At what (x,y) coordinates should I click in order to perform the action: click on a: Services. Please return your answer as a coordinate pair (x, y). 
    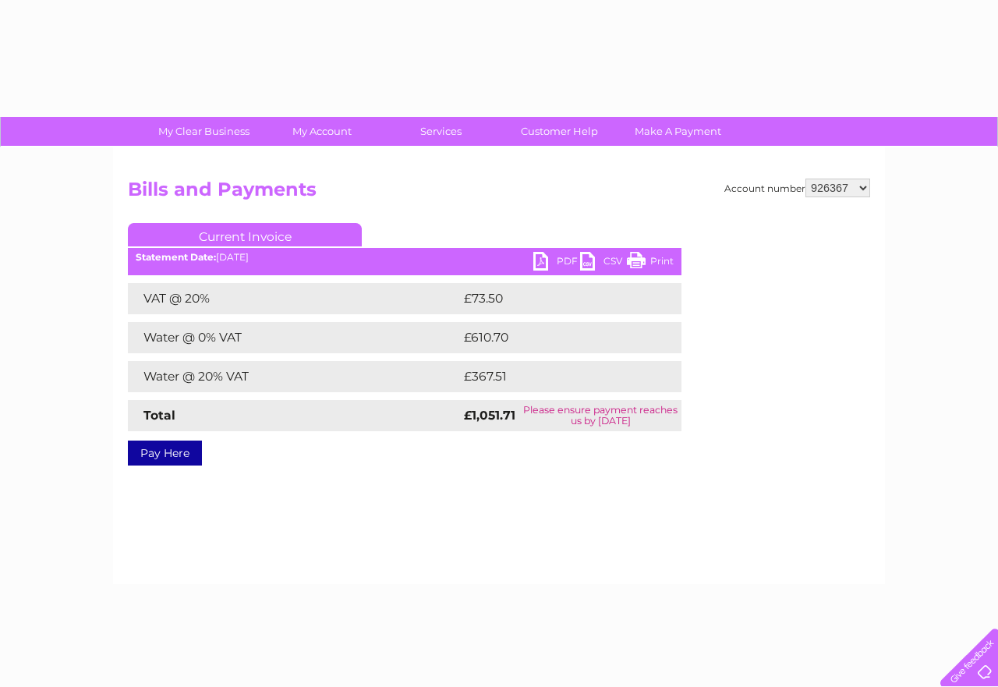
    Looking at the image, I should click on (440, 131).